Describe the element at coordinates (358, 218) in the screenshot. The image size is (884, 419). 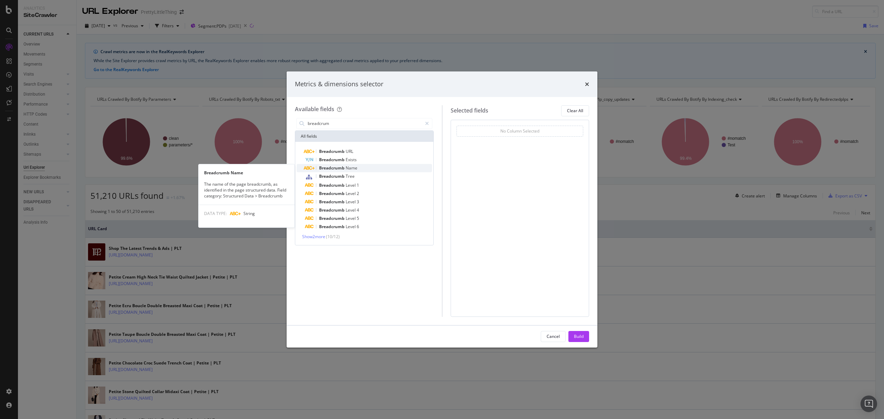
I see `span: 5` at that location.